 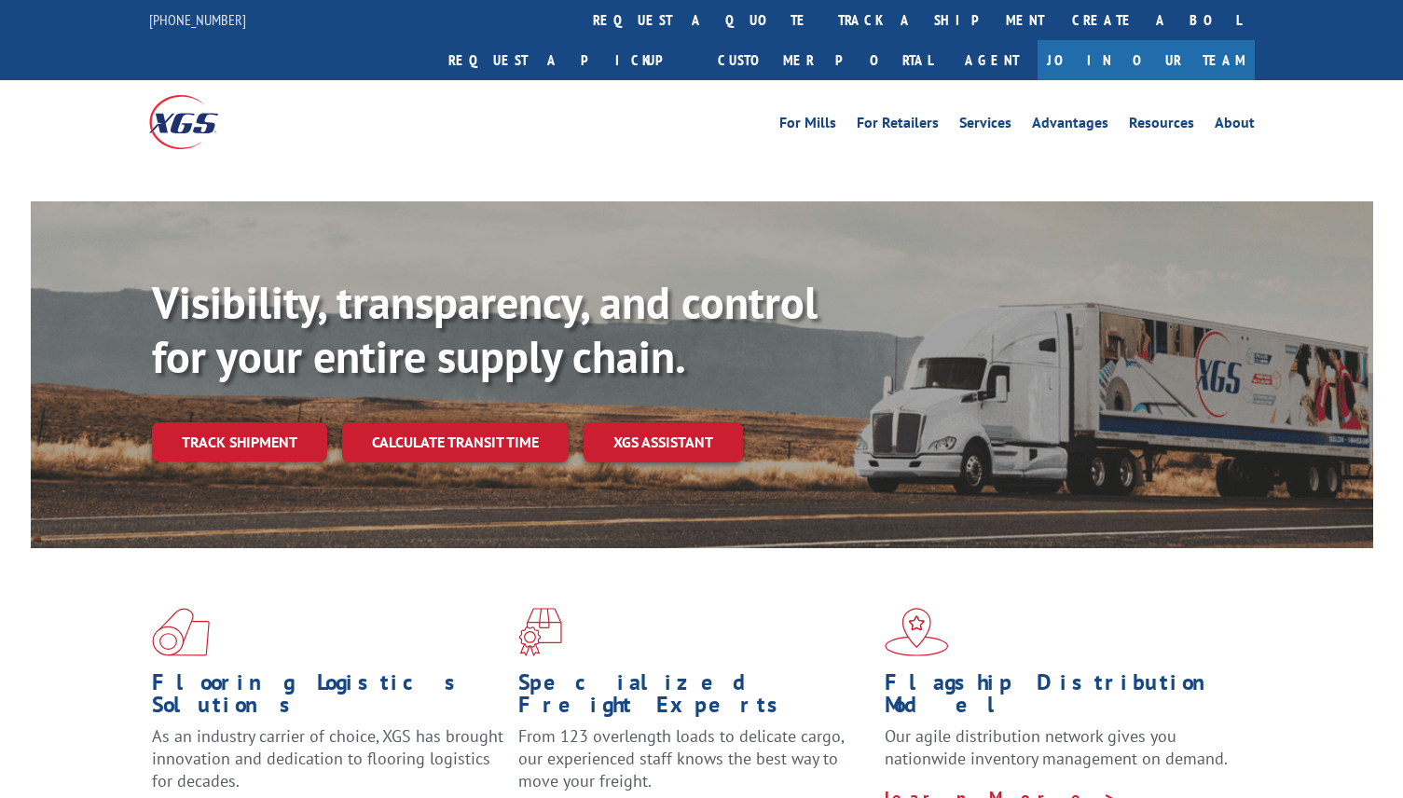 I want to click on h1: Flooring Logistics Solutions, so click(x=328, y=698).